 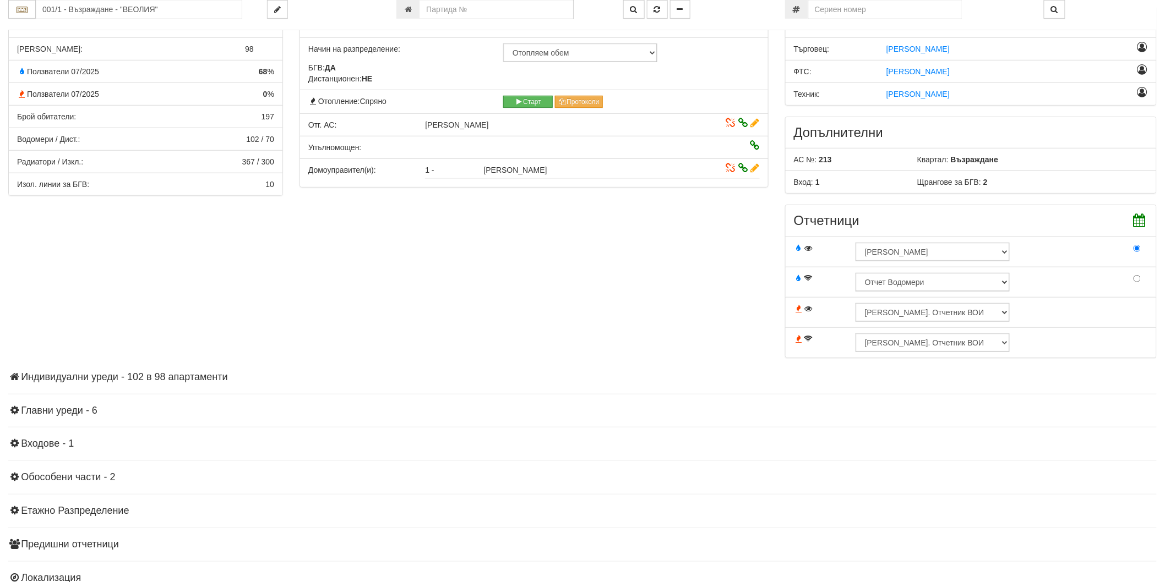 What do you see at coordinates (270, 184) in the screenshot?
I see `span: 10` at bounding box center [270, 184].